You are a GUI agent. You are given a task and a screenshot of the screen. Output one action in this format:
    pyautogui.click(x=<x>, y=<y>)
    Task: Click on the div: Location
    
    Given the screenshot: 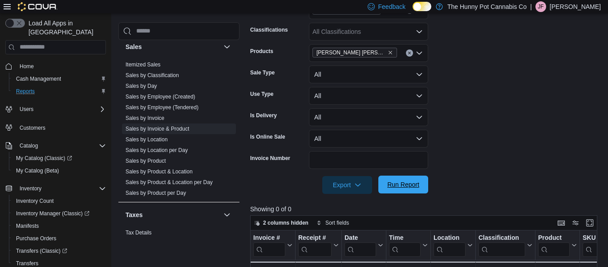 What is the action you would take?
    pyautogui.click(x=450, y=245)
    